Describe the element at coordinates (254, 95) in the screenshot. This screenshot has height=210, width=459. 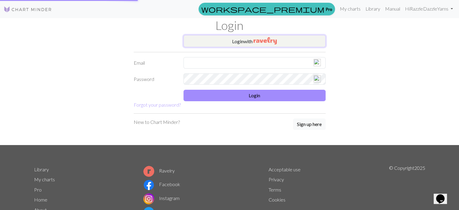
I see `button: Login` at that location.